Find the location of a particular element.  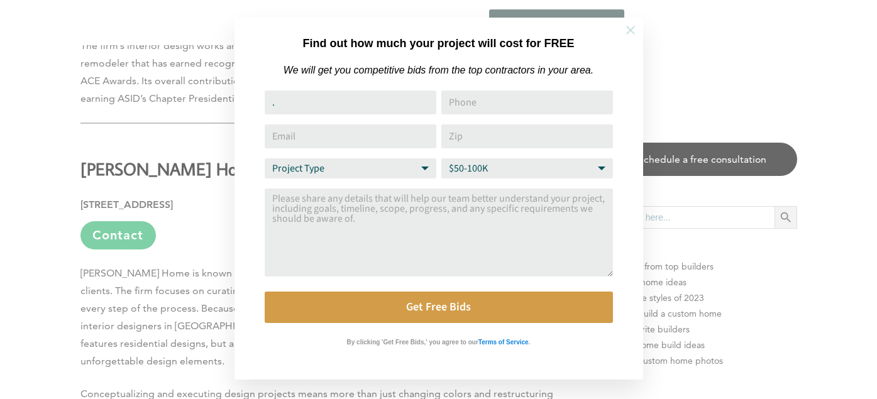

input: Zip is located at coordinates (527, 136).